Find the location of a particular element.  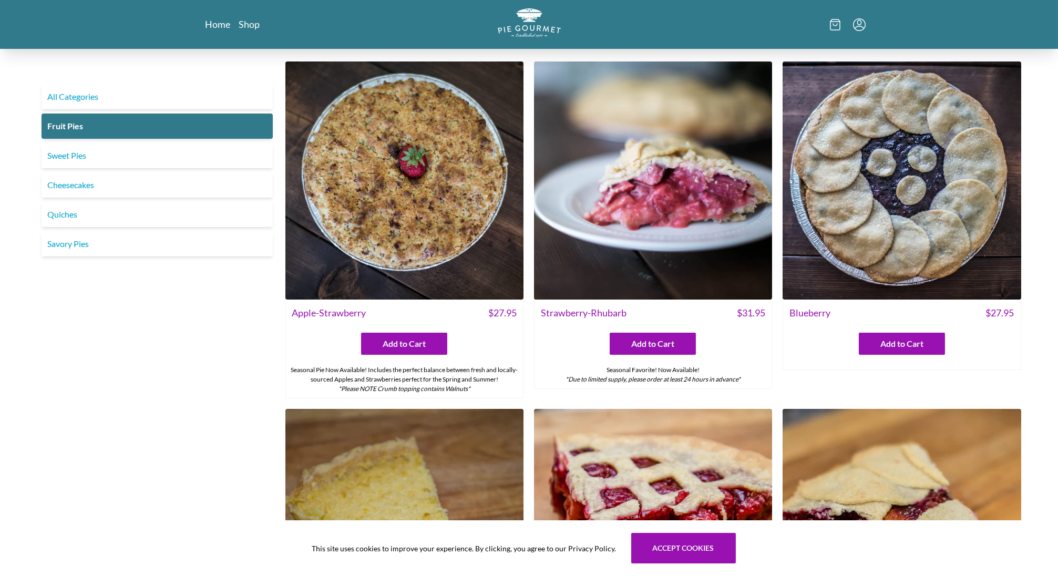

a: All Categories is located at coordinates (157, 97).